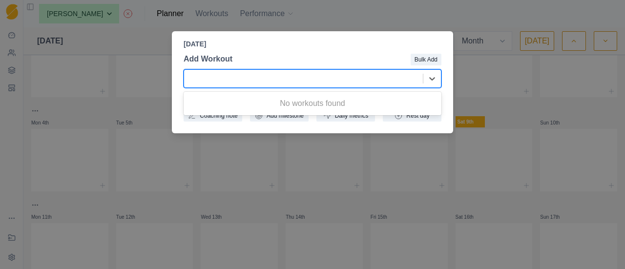 The height and width of the screenshot is (269, 625). I want to click on button: Daily metrics, so click(346, 116).